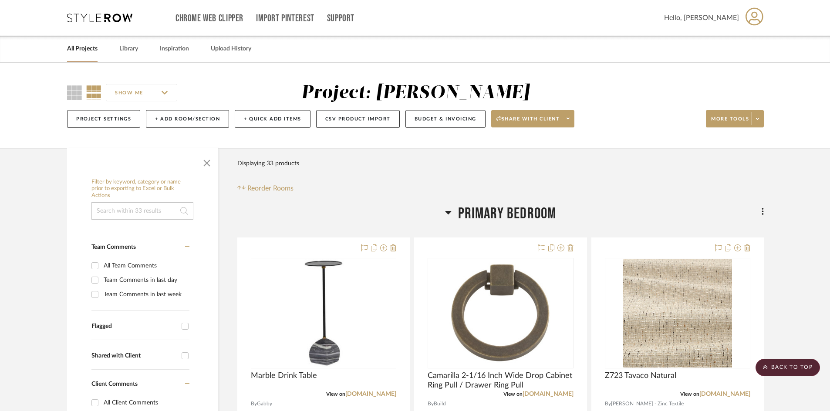 The width and height of the screenshot is (830, 411). Describe the element at coordinates (265, 188) in the screenshot. I see `button: Reorder Rooms` at that location.